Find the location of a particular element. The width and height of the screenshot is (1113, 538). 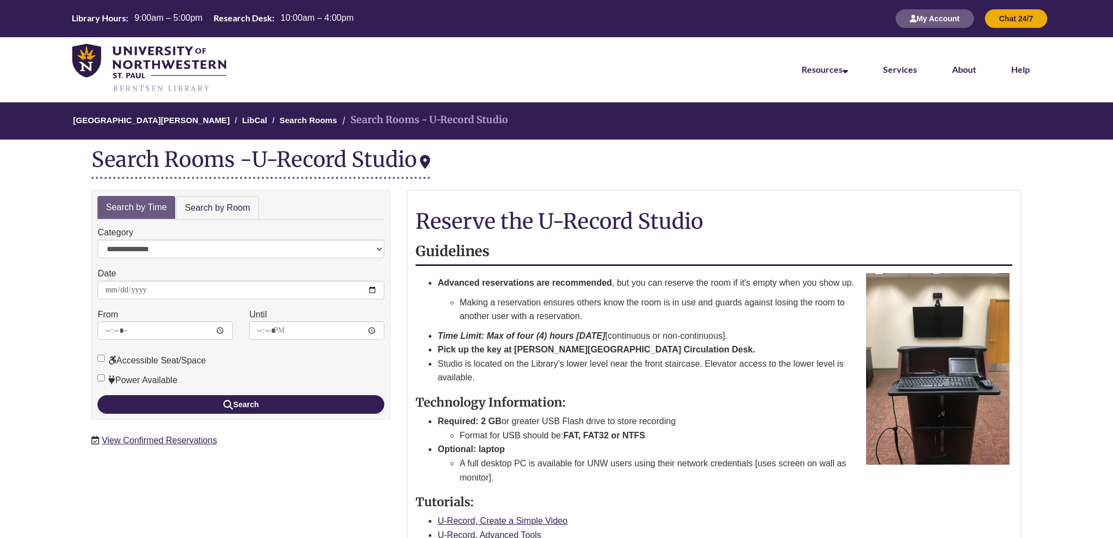

a: Search Rooms is located at coordinates (308, 120).